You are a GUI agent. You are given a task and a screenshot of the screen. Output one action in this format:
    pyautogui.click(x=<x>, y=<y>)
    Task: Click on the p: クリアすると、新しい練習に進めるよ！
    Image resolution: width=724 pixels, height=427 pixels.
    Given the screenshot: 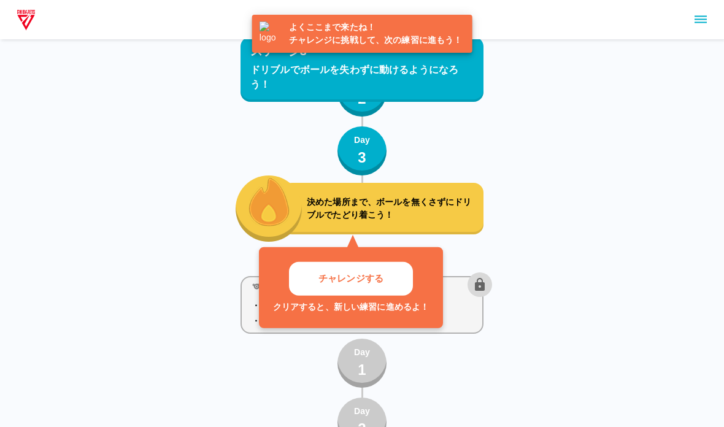 What is the action you would take?
    pyautogui.click(x=351, y=307)
    